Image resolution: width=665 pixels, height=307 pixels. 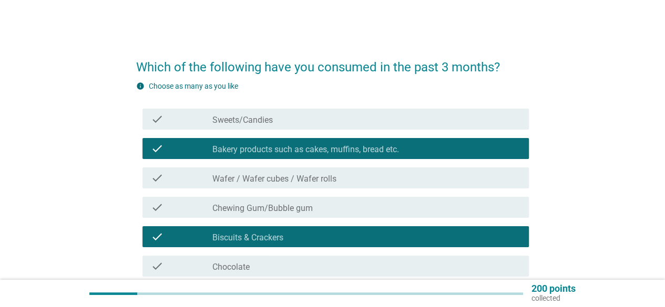 What do you see at coordinates (242, 120) in the screenshot?
I see `label: Sweets/Candies` at bounding box center [242, 120].